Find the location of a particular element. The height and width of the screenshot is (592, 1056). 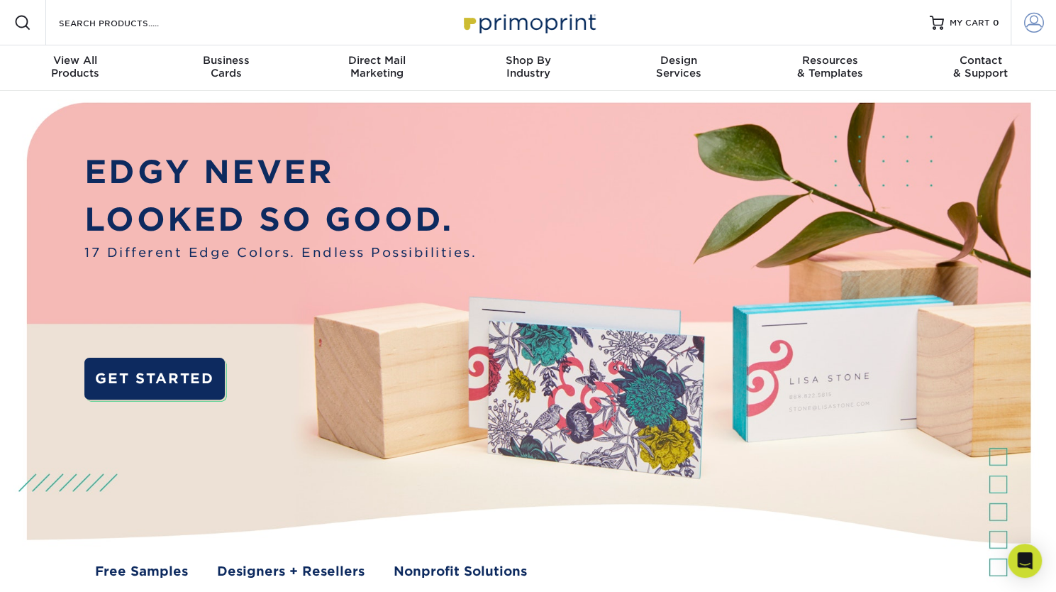

span: Business is located at coordinates (226, 60).